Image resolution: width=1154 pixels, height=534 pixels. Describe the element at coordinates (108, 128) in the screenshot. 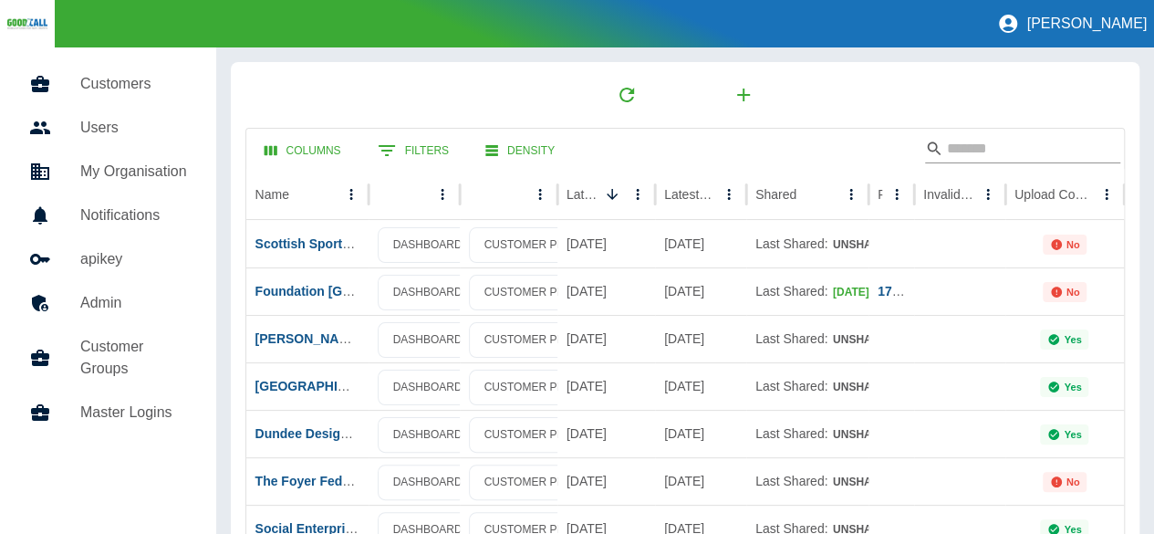

I see `a: Users` at that location.